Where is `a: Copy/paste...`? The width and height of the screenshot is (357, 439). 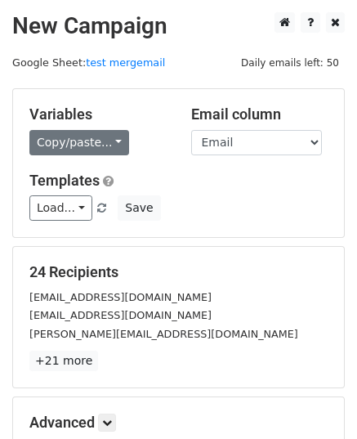 a: Copy/paste... is located at coordinates (79, 142).